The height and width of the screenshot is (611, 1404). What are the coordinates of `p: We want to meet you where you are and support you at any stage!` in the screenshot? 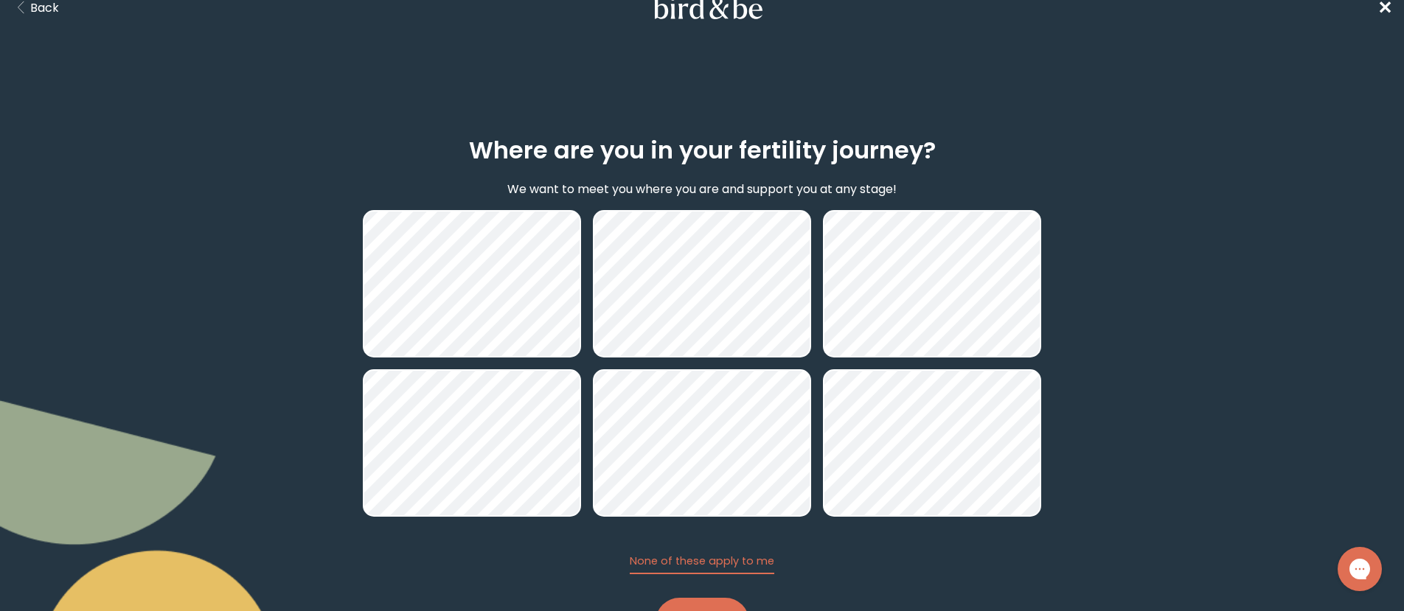 It's located at (702, 189).